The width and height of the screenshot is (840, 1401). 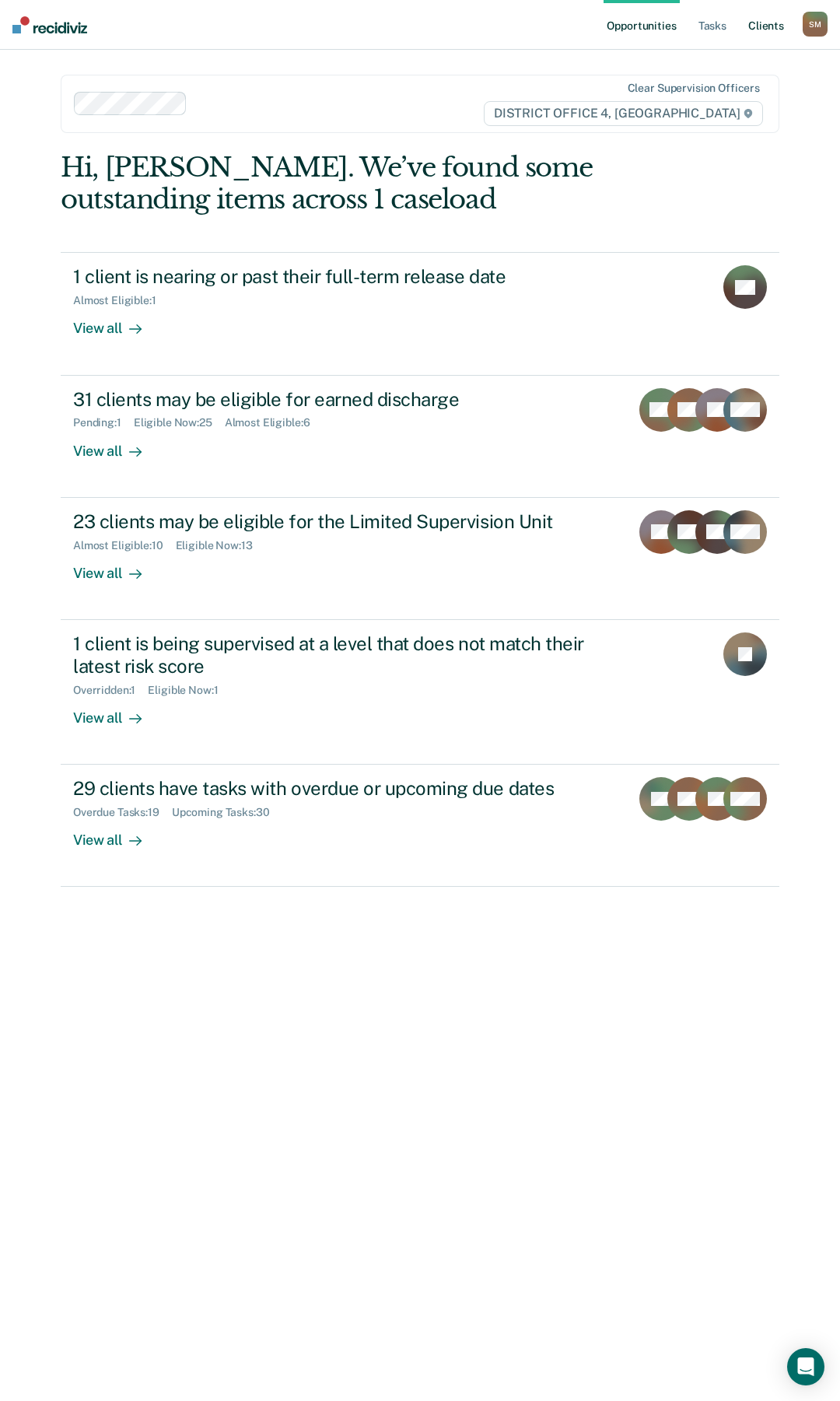 I want to click on div: Almost Eligible : 1, so click(x=121, y=300).